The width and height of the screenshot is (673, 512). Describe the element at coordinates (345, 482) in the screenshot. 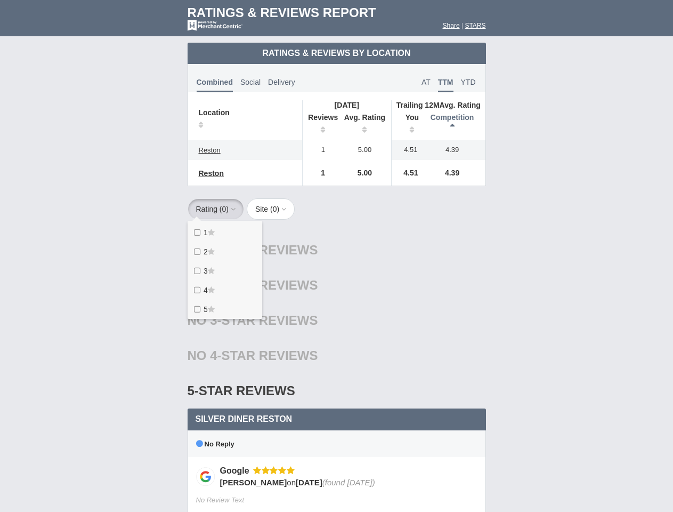

I see `div: on` at that location.